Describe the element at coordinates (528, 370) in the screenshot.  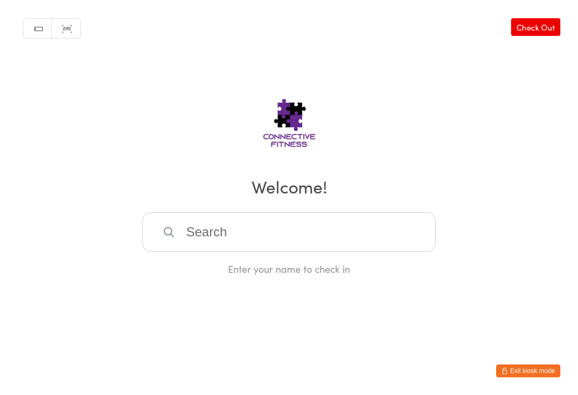
I see `button: Exit kiosk mode` at that location.